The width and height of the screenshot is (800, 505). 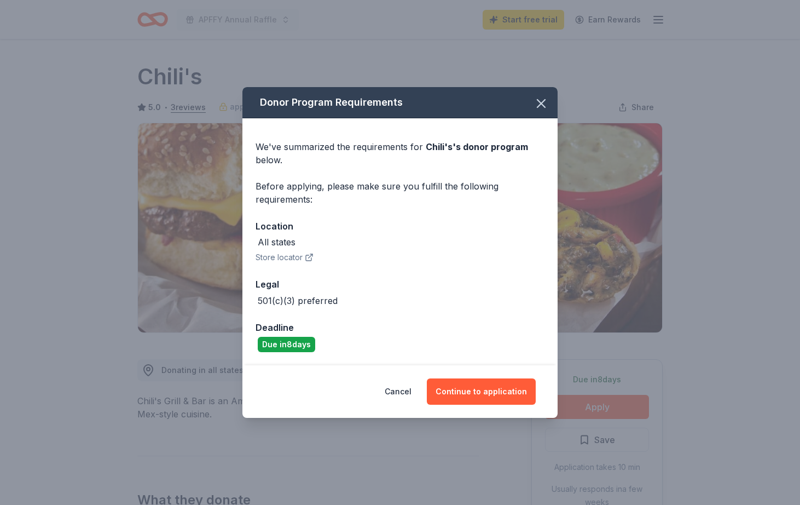 What do you see at coordinates (477, 147) in the screenshot?
I see `span: Chili's 's donor program` at bounding box center [477, 147].